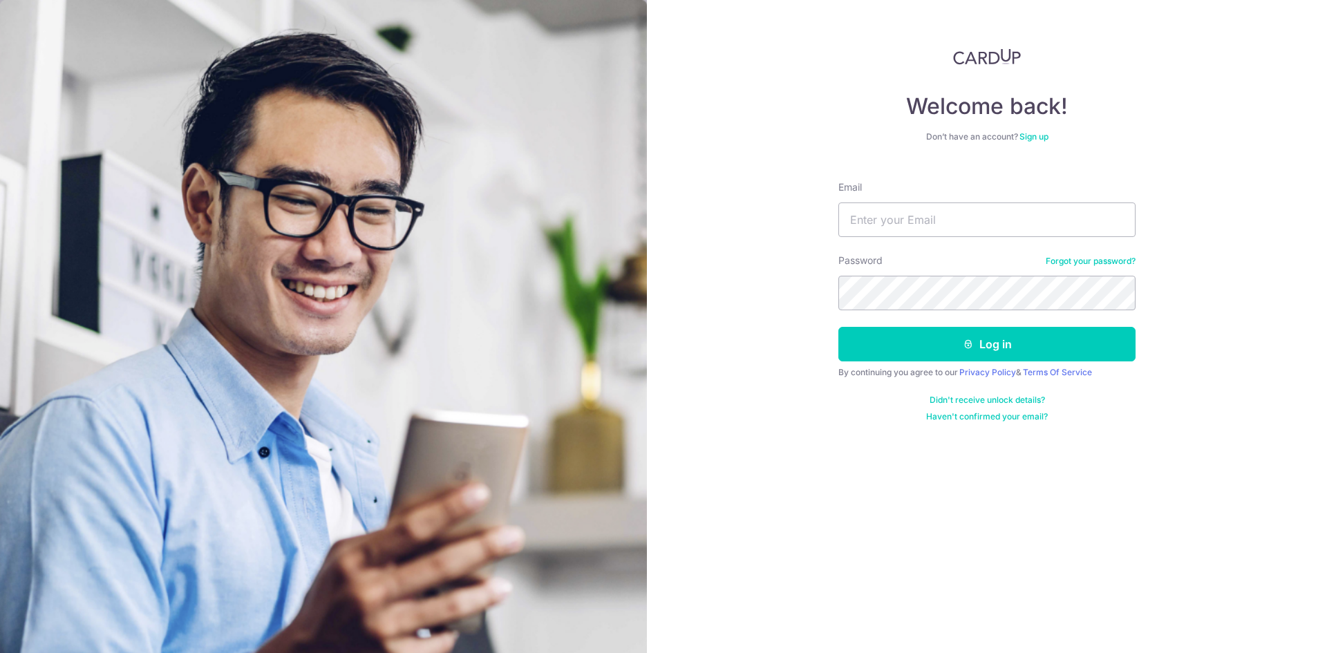  I want to click on a: Haven't confirmed your email?, so click(987, 417).